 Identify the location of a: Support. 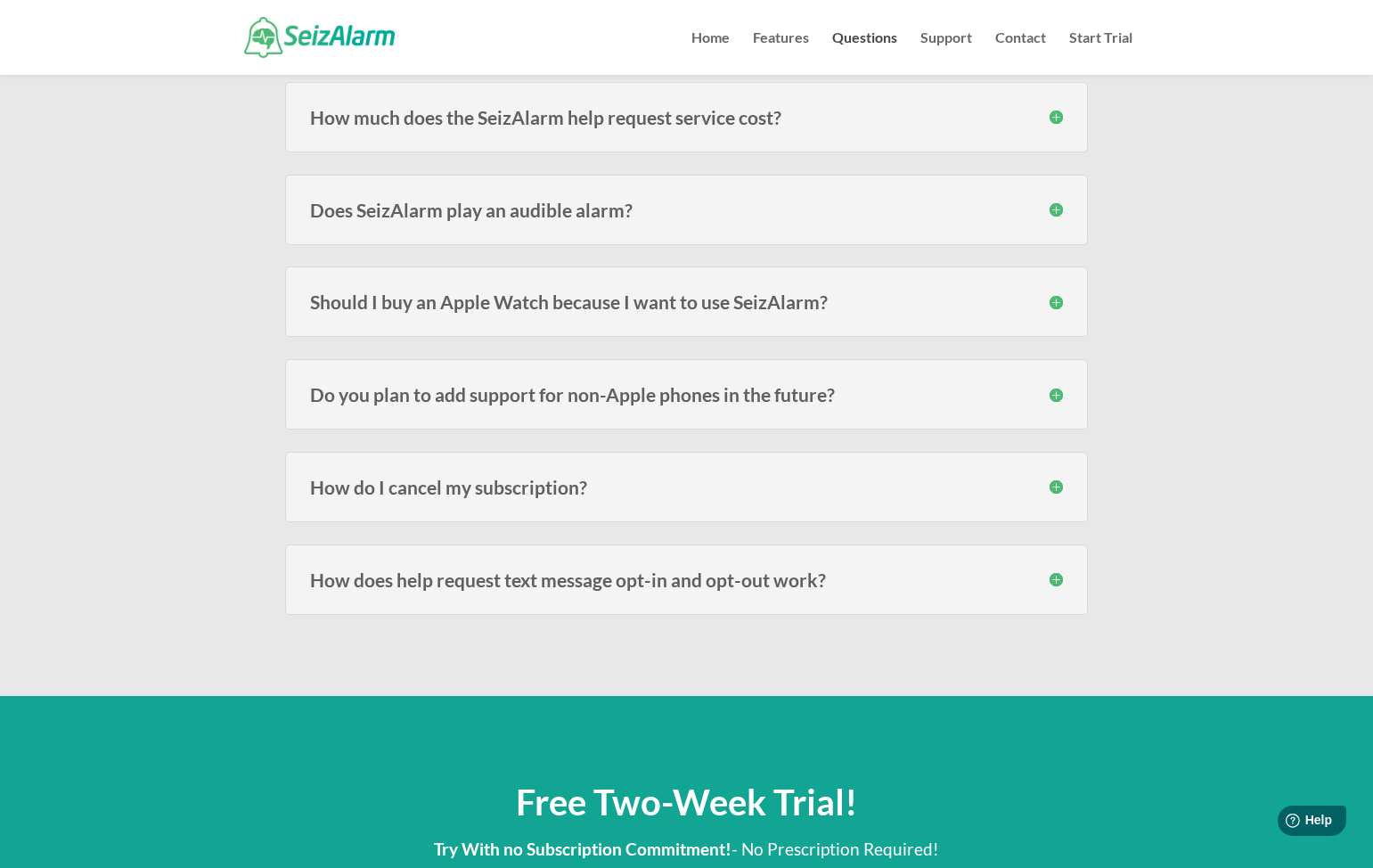
(947, 53).